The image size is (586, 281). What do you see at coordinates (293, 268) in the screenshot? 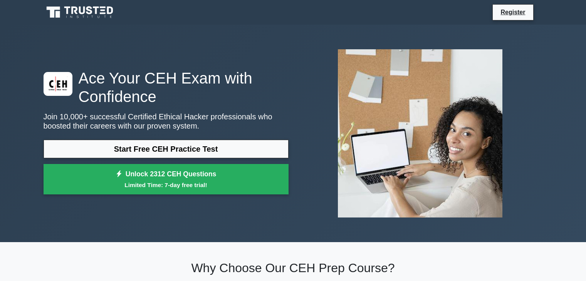
I see `h2: Why Choose Our CEH Prep Course?` at bounding box center [293, 268].